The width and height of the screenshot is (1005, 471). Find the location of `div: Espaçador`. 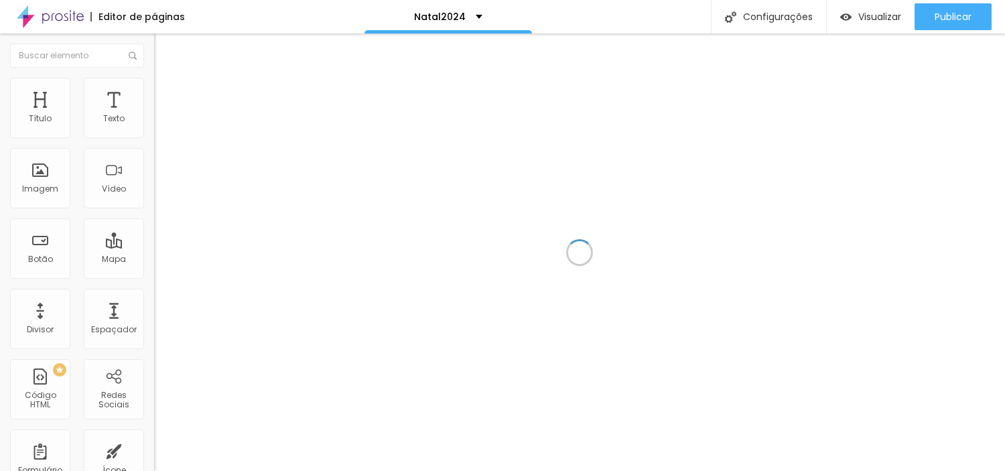

div: Espaçador is located at coordinates (114, 330).